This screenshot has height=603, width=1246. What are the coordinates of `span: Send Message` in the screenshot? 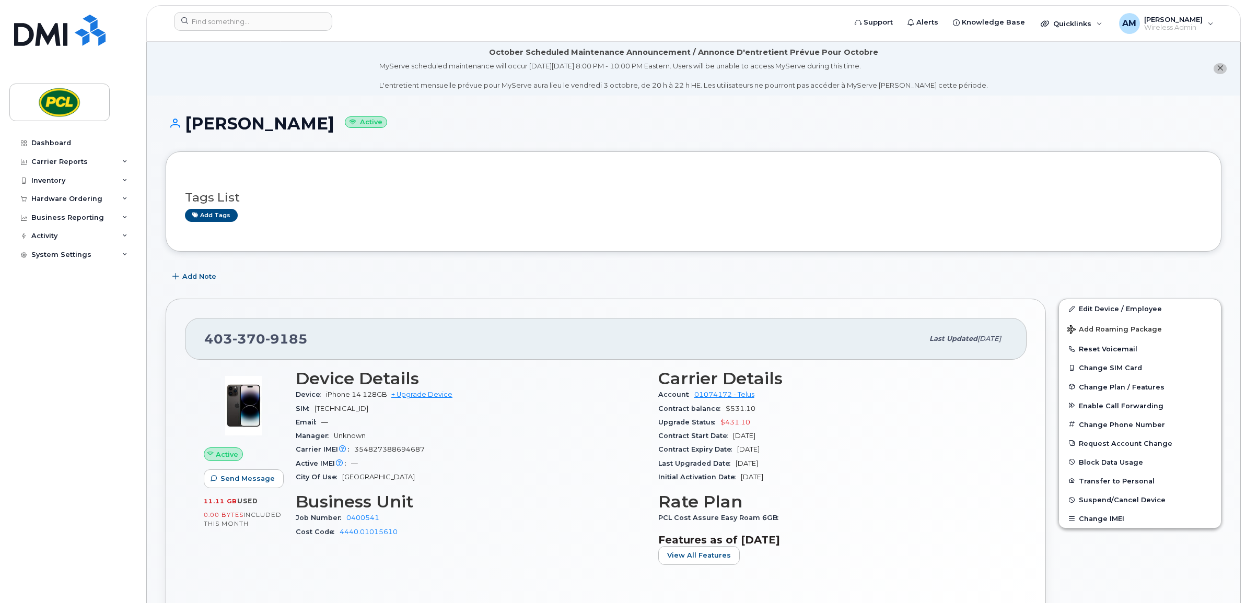 It's located at (248, 479).